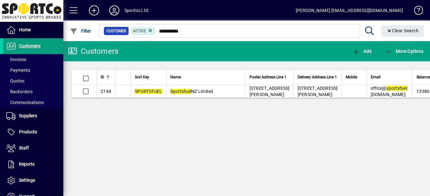  Describe the element at coordinates (390, 77) in the screenshot. I see `div: Email` at that location.